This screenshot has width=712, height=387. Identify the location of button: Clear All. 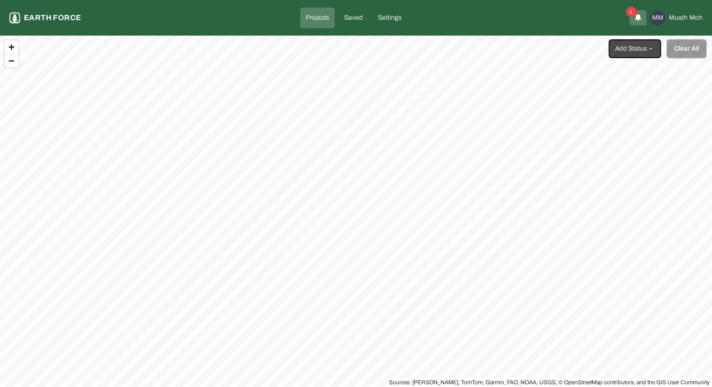
(687, 49).